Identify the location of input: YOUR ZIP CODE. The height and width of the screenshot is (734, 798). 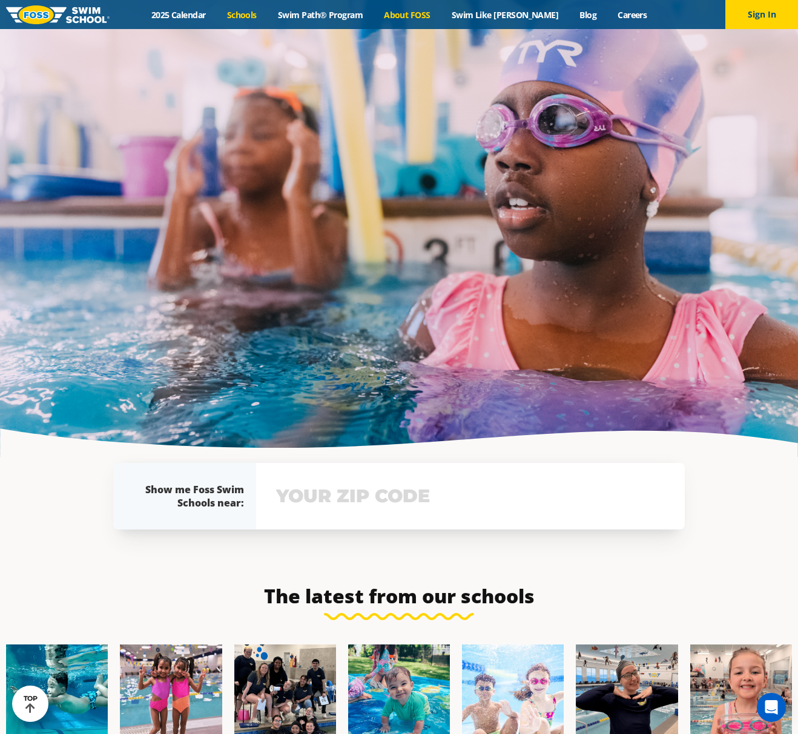
(470, 496).